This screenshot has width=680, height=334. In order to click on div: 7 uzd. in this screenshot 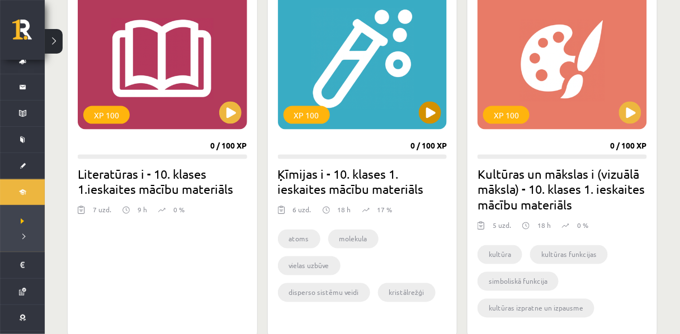, I will do `click(102, 213)`.